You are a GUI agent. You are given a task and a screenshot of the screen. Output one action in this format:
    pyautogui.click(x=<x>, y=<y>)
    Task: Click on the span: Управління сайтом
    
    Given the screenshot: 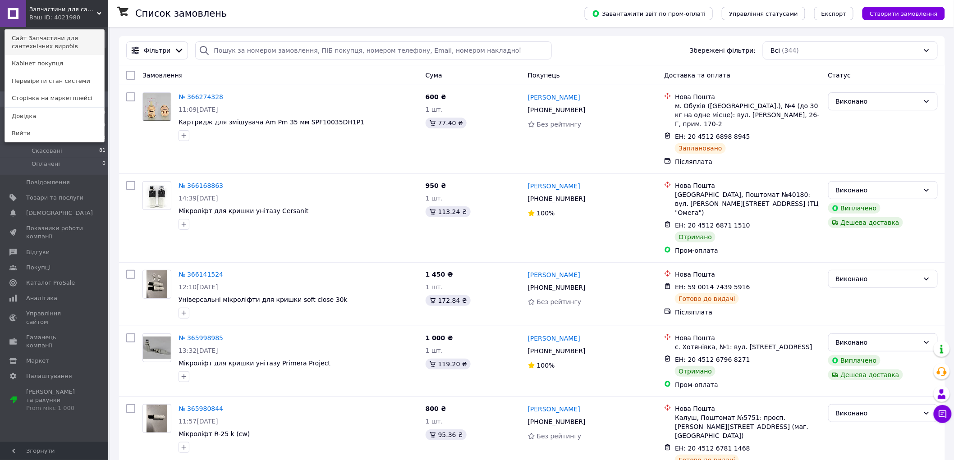 What is the action you would take?
    pyautogui.click(x=55, y=318)
    